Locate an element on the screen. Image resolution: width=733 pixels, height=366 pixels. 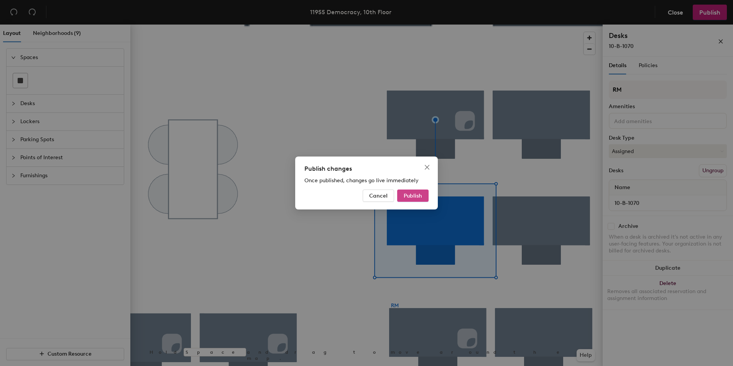
div: Publish changes is located at coordinates (367, 169).